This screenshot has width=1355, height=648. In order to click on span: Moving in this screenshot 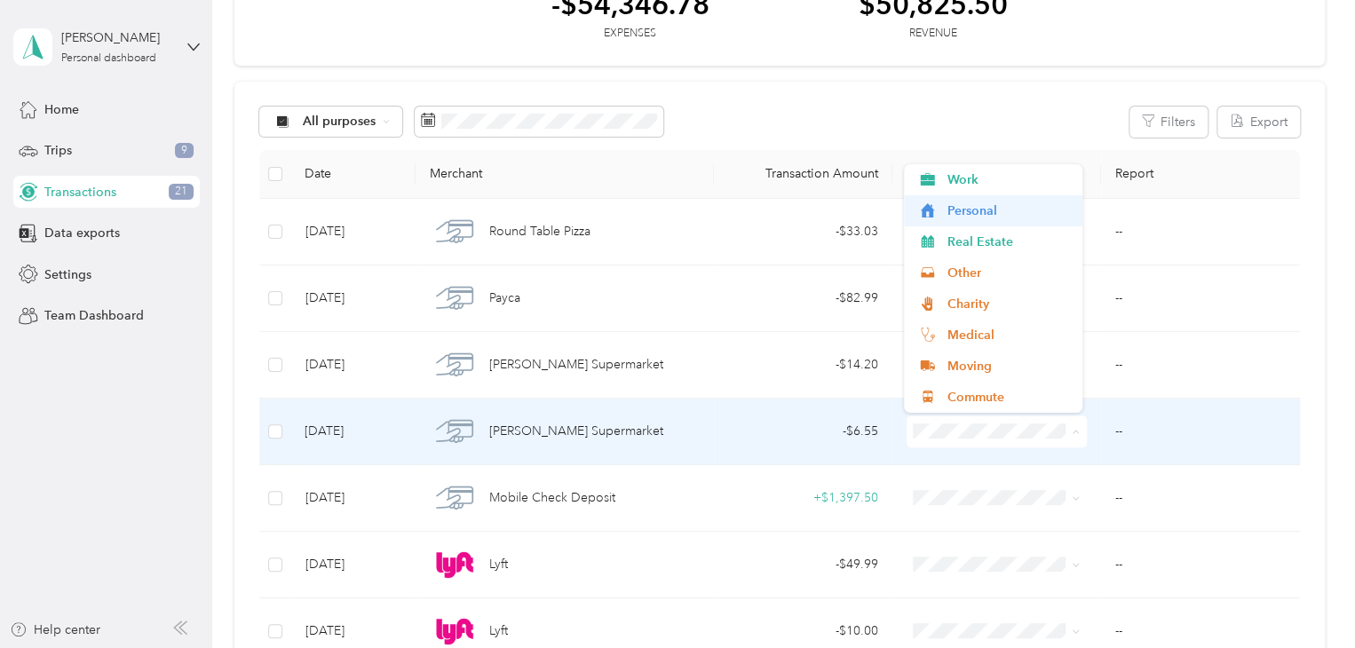, I will do `click(1009, 366)`.